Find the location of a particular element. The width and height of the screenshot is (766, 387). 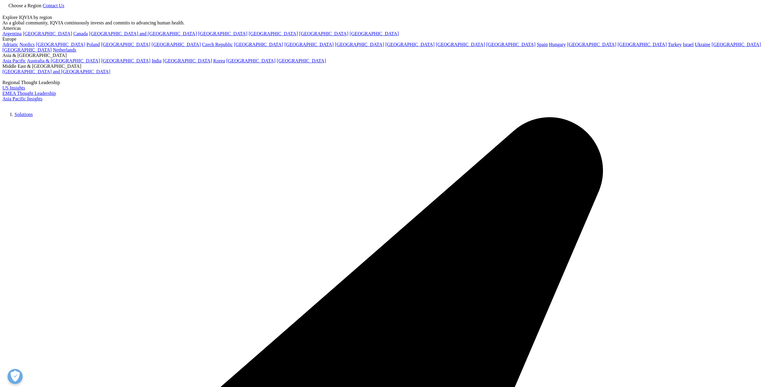

a: Spain is located at coordinates (542, 44).